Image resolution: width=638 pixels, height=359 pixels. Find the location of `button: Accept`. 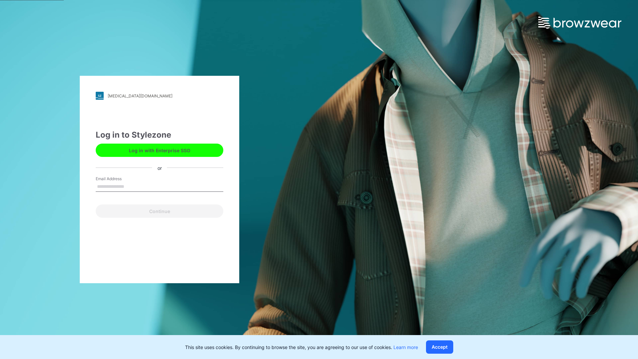

button: Accept is located at coordinates (440, 347).